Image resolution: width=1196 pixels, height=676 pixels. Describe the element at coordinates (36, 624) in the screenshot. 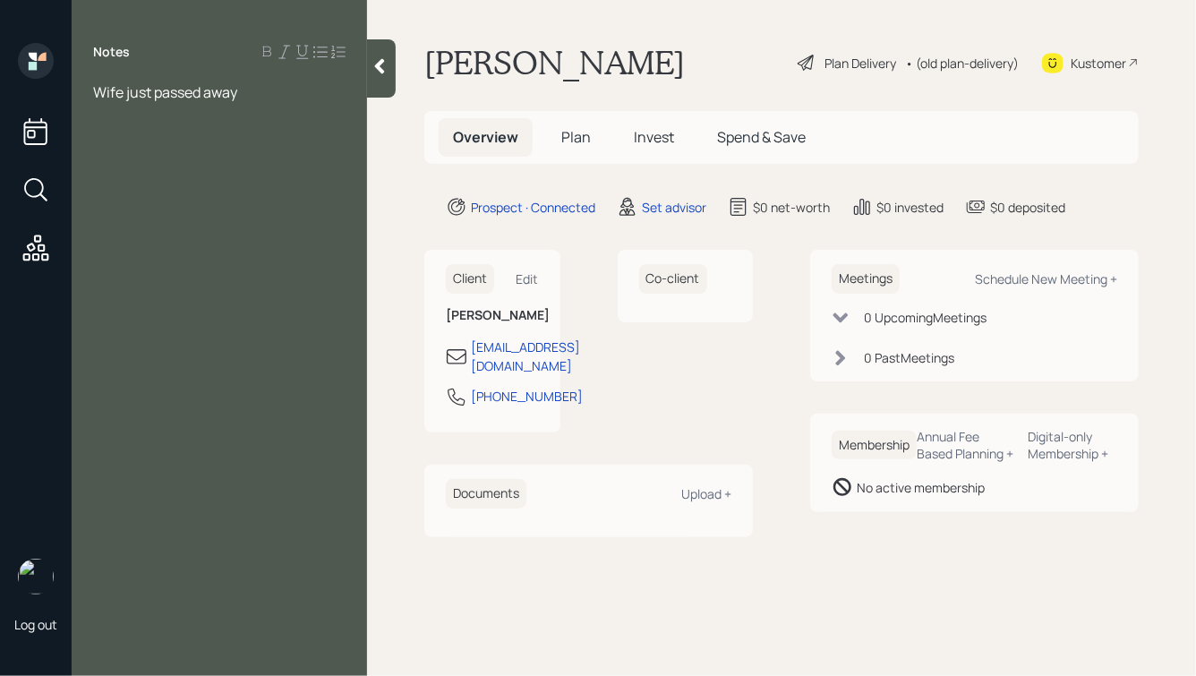

I see `div: Log out` at that location.